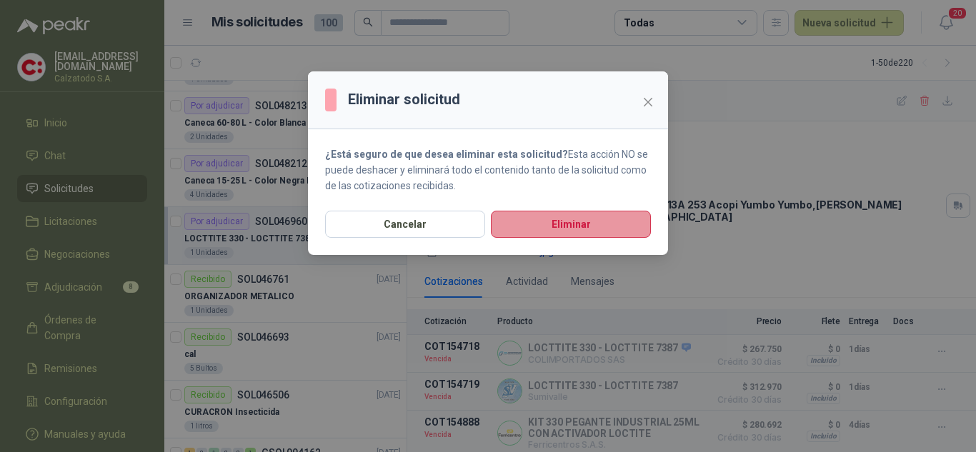 The image size is (976, 452). Describe the element at coordinates (447, 154) in the screenshot. I see `strong: ¿Está seguro de que desea eliminar esta solicitud?` at that location.